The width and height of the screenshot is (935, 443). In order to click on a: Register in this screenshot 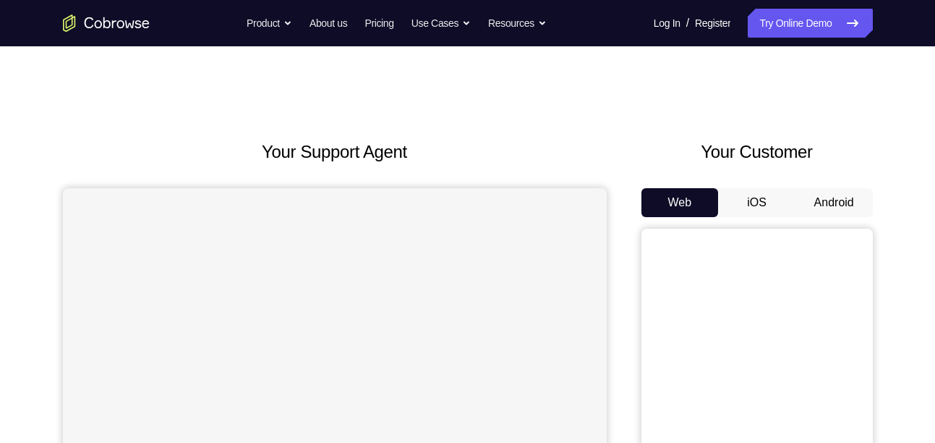, I will do `click(713, 23)`.